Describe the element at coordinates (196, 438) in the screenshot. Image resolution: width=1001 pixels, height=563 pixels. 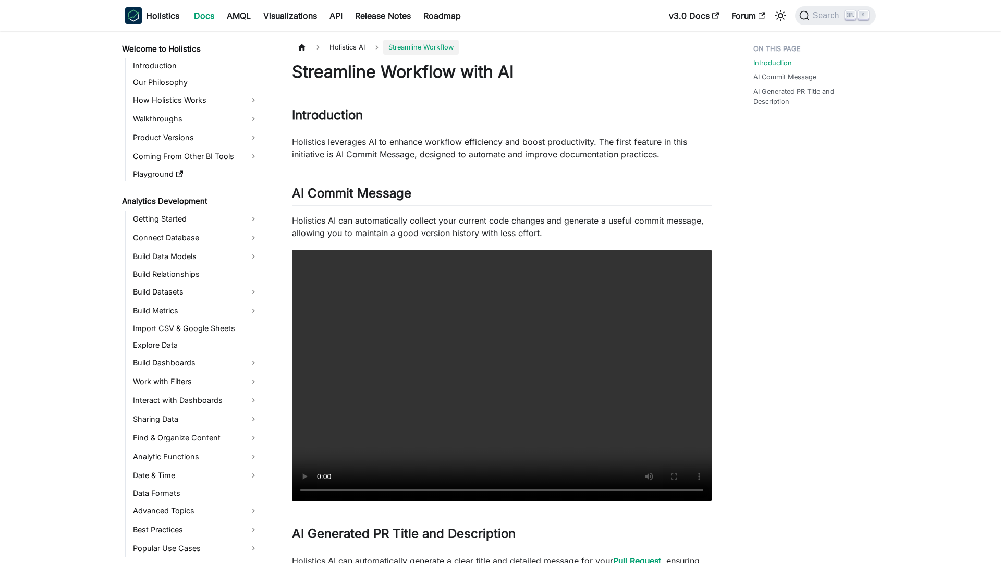
I see `a: Find & Organize Content` at that location.